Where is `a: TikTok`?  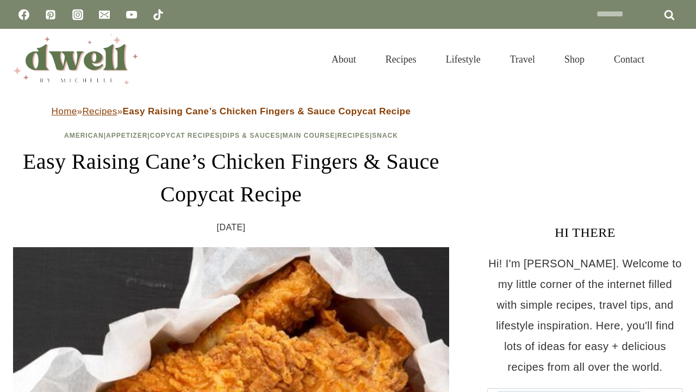 a: TikTok is located at coordinates (158, 15).